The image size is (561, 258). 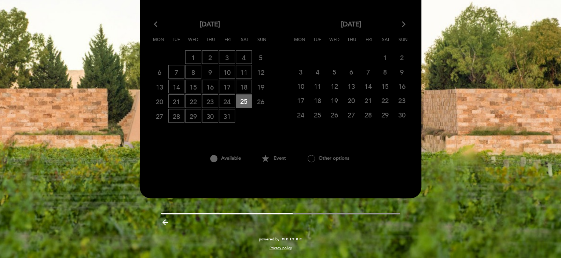 I want to click on span: powered by, so click(x=269, y=239).